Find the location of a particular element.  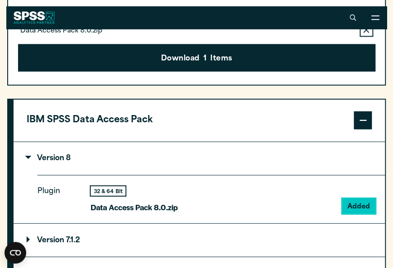

button: Added is located at coordinates (359, 206).